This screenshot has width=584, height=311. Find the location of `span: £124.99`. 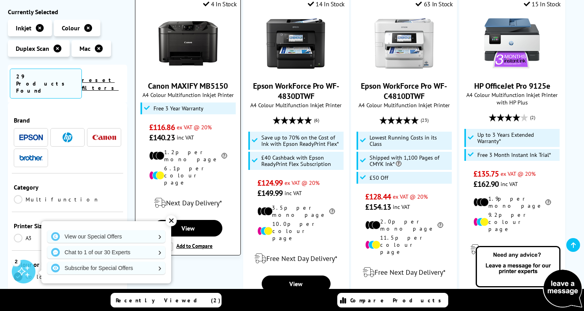

span: £124.99 is located at coordinates (270, 183).